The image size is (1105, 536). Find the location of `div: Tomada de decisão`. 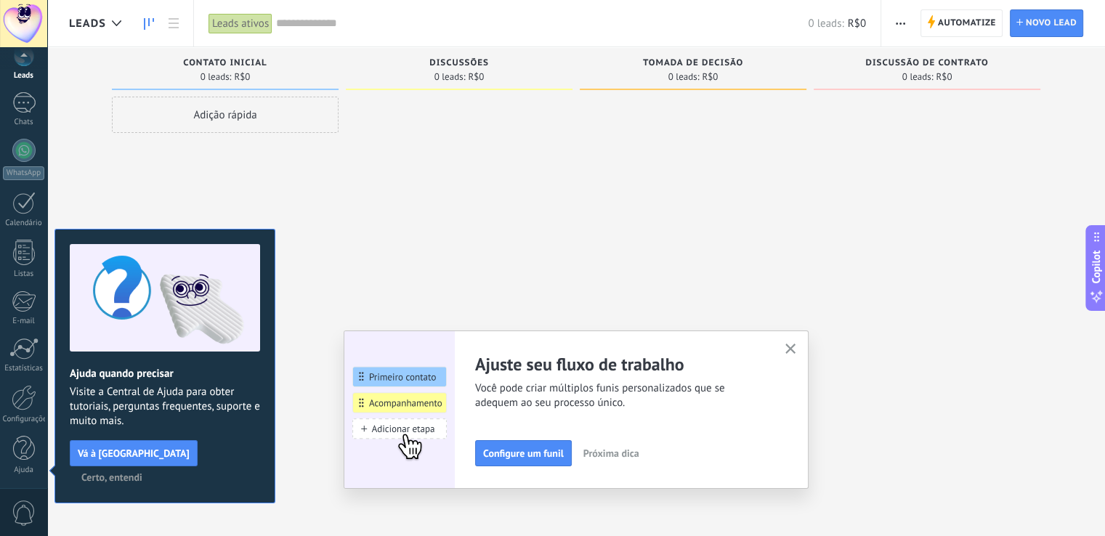

div: Tomada de decisão is located at coordinates (693, 64).